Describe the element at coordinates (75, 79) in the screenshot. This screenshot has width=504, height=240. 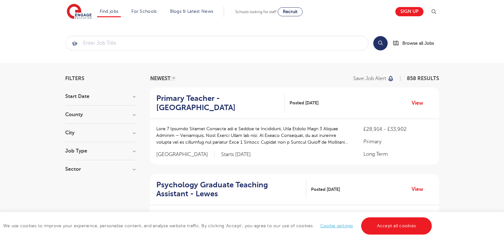
I see `span: Filters` at that location.